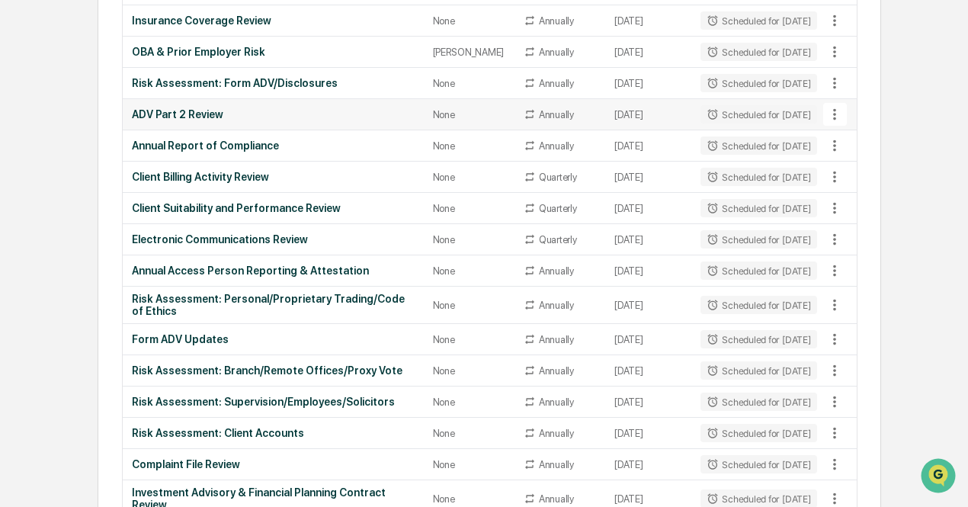 The image size is (968, 507). I want to click on img: f2157a4c-a0d3-4daa-907e-bb6f0de503a5-1751232295721, so click(19, 19).